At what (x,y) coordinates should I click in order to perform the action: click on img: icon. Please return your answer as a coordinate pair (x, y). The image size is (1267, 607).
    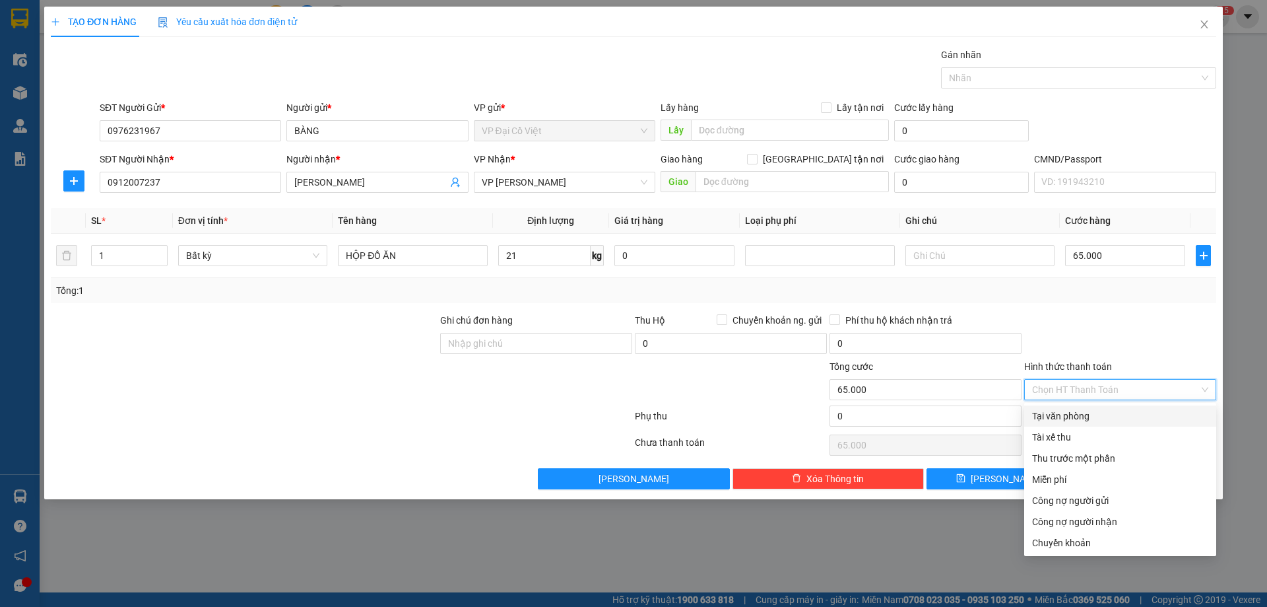
    Looking at the image, I should click on (163, 22).